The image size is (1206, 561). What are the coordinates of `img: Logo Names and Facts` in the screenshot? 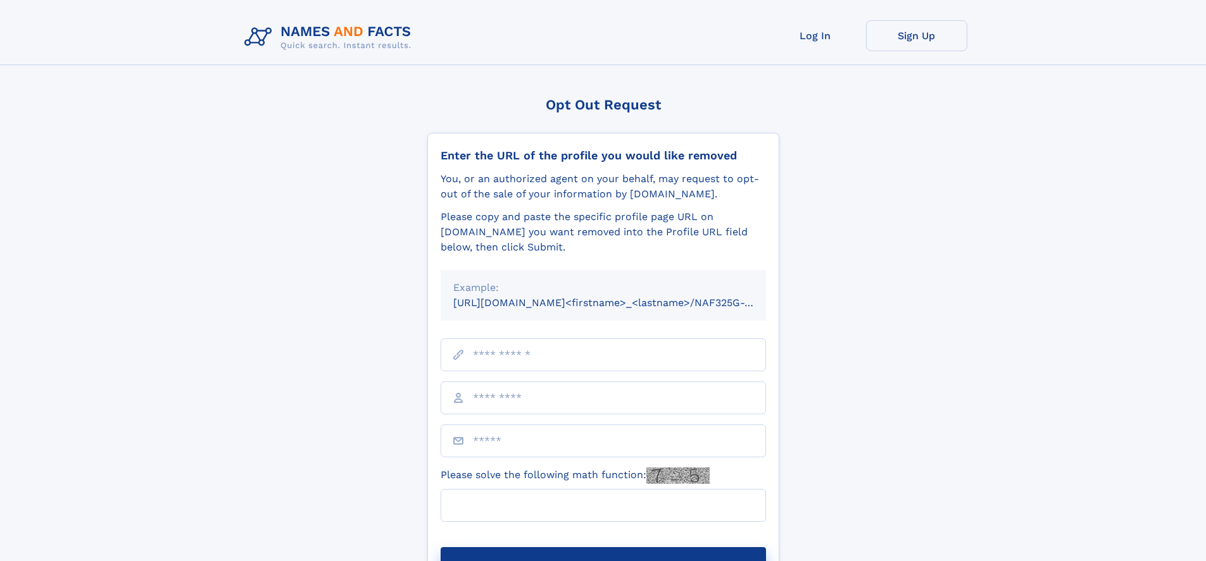 It's located at (330, 37).